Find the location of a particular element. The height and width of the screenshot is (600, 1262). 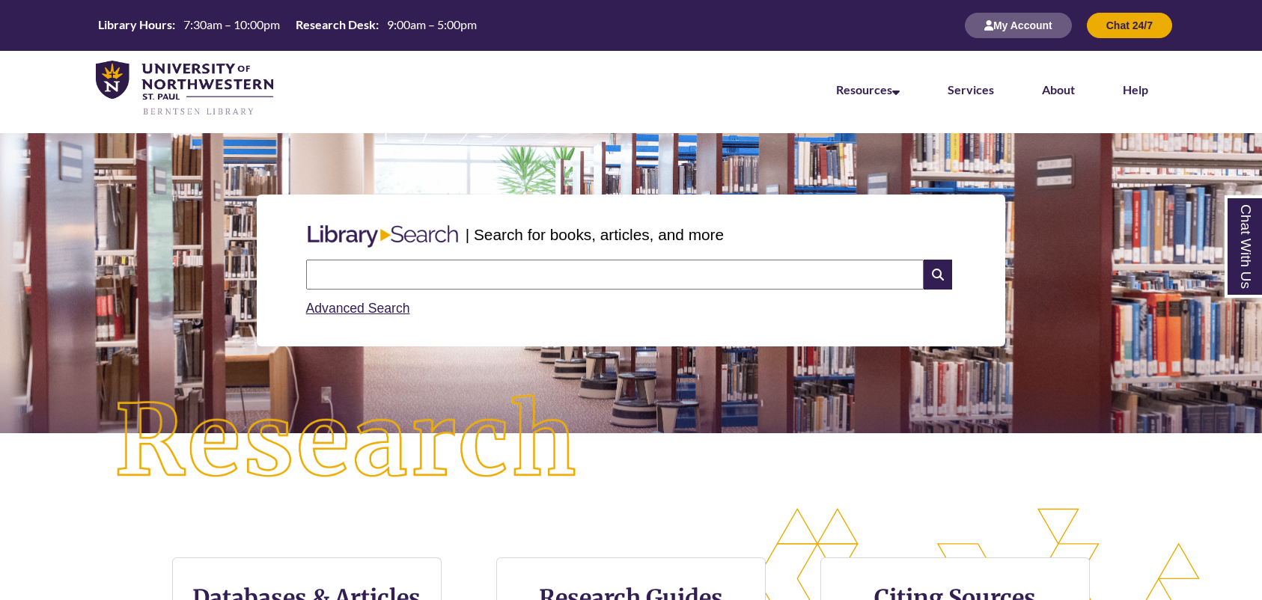

table: Hours Today is located at coordinates (287, 25).